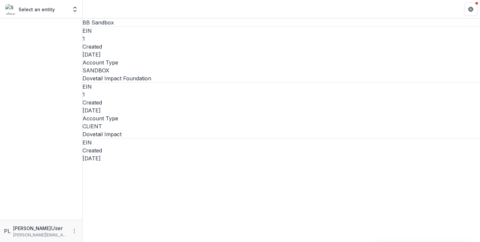  Describe the element at coordinates (281, 22) in the screenshot. I see `p: BB Sandbox` at that location.